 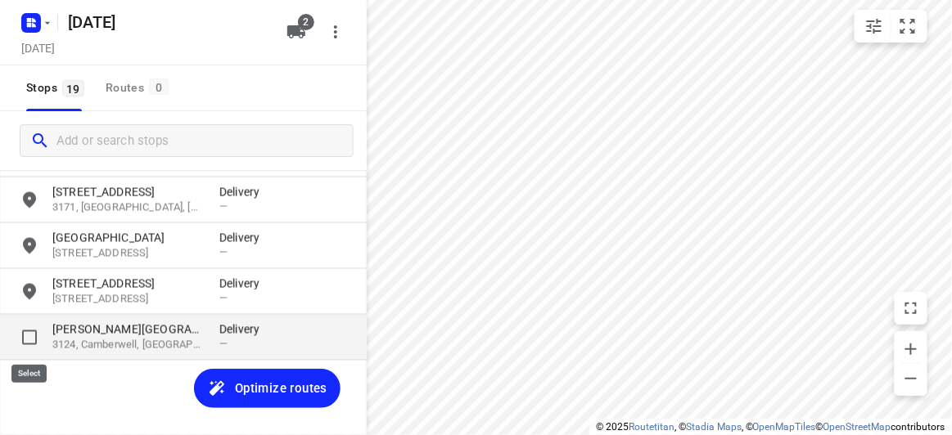 What do you see at coordinates (267, 389) in the screenshot?
I see `button: Optimize routes` at bounding box center [267, 389].